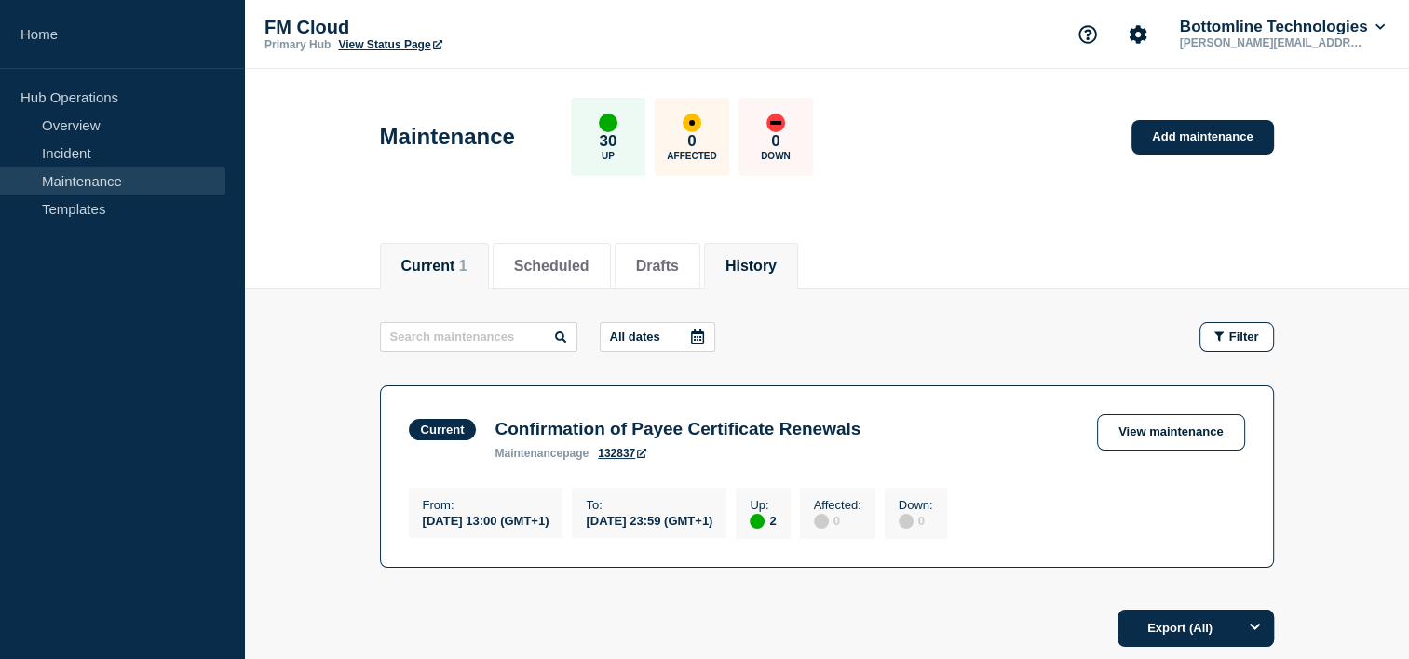 Image resolution: width=1409 pixels, height=659 pixels. I want to click on span: 1, so click(463, 265).